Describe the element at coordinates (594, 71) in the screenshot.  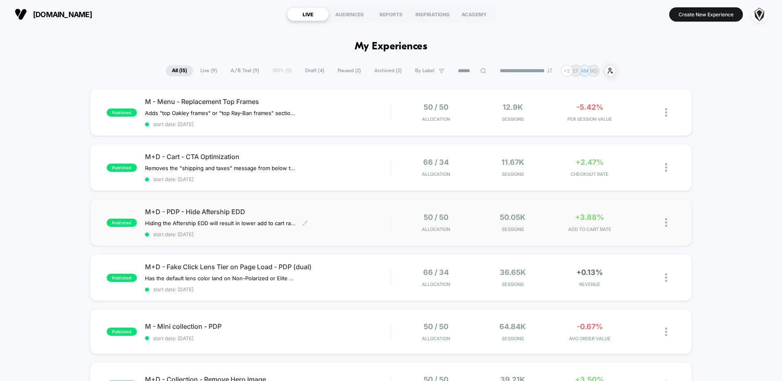
I see `p: MD` at that location.